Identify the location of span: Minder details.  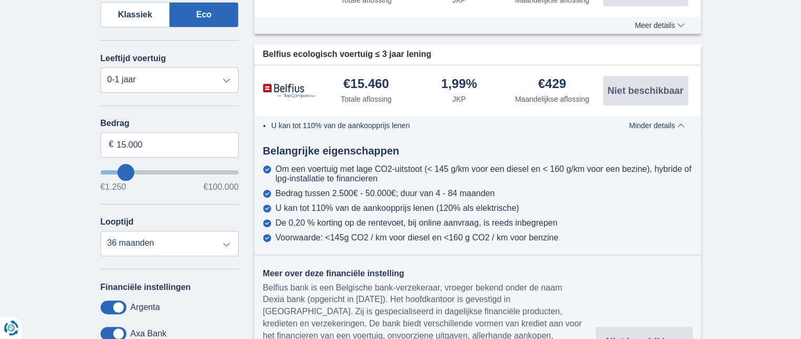
(656, 125).